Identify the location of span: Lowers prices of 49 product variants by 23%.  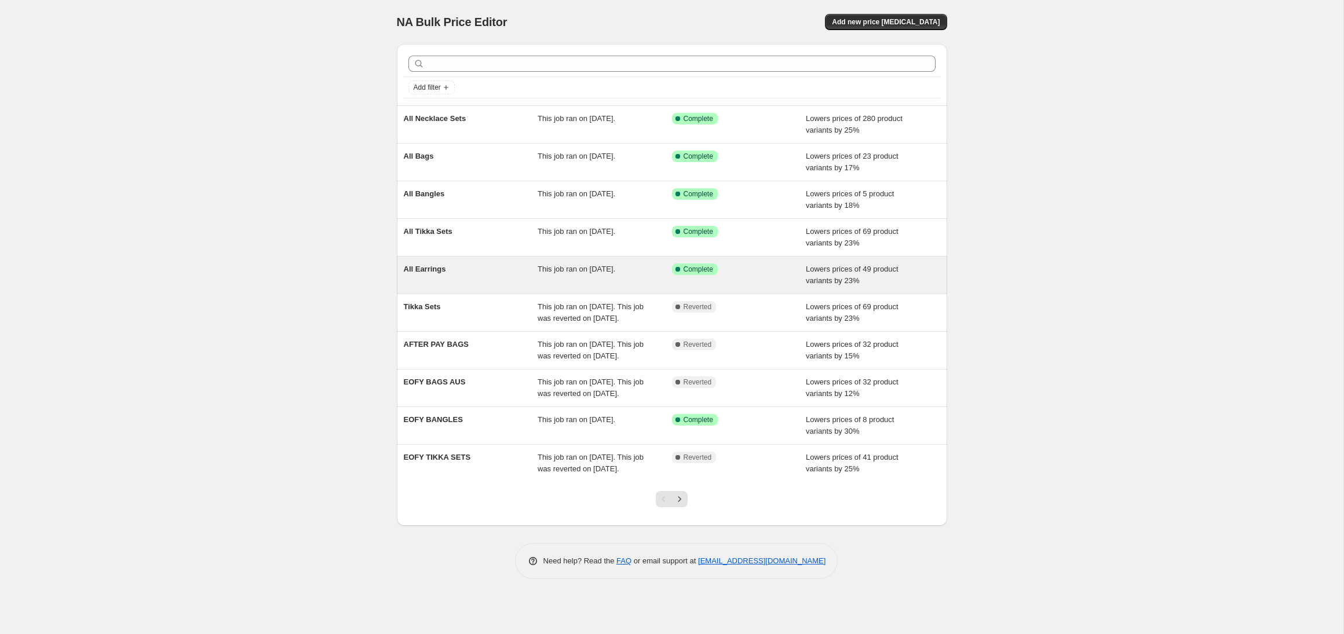
(852, 275).